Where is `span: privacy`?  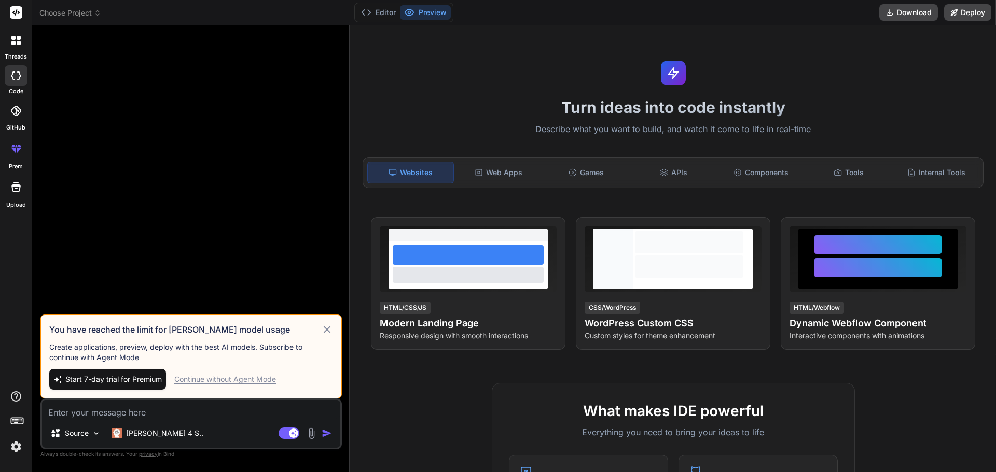 span: privacy is located at coordinates (148, 454).